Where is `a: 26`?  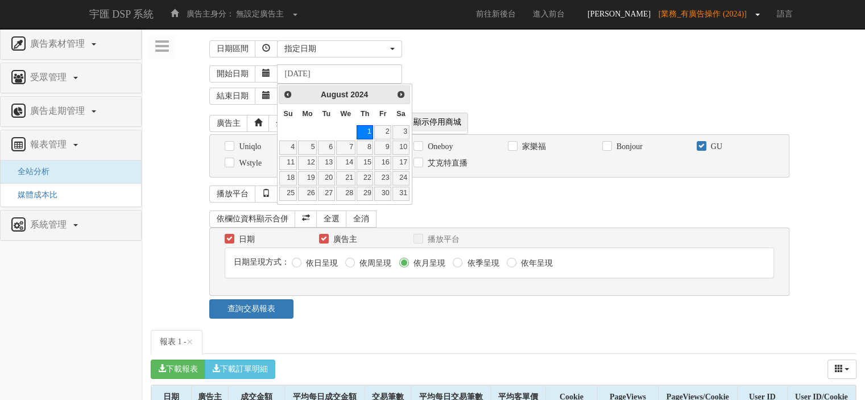
a: 26 is located at coordinates (307, 193).